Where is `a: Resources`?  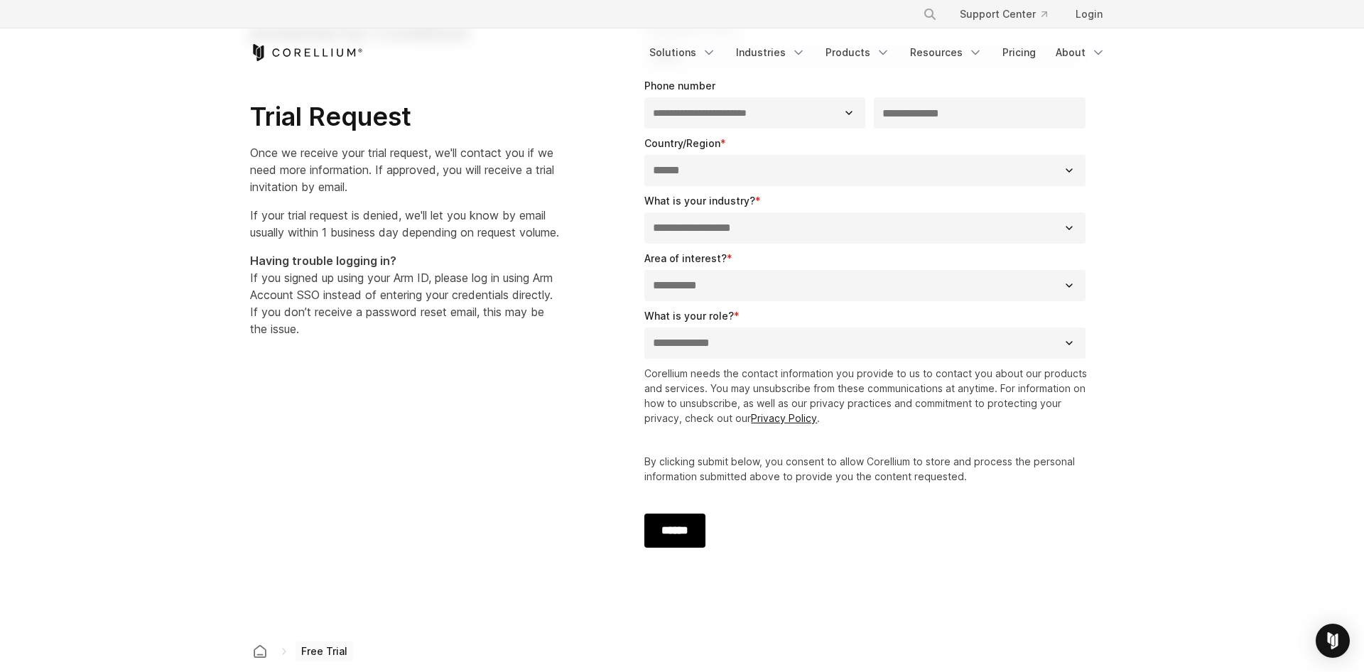
a: Resources is located at coordinates (946, 53).